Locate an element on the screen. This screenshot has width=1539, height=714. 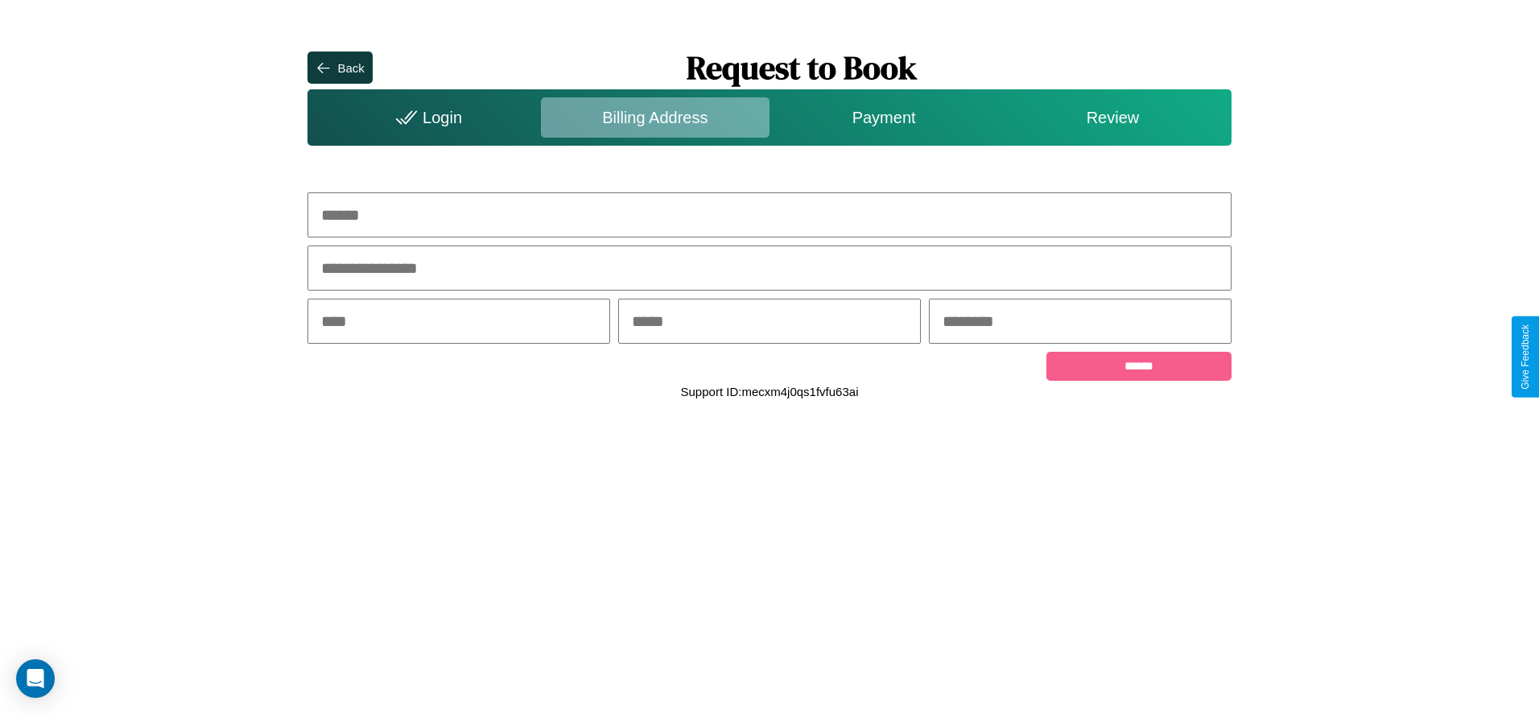
button: Back is located at coordinates (340, 68).